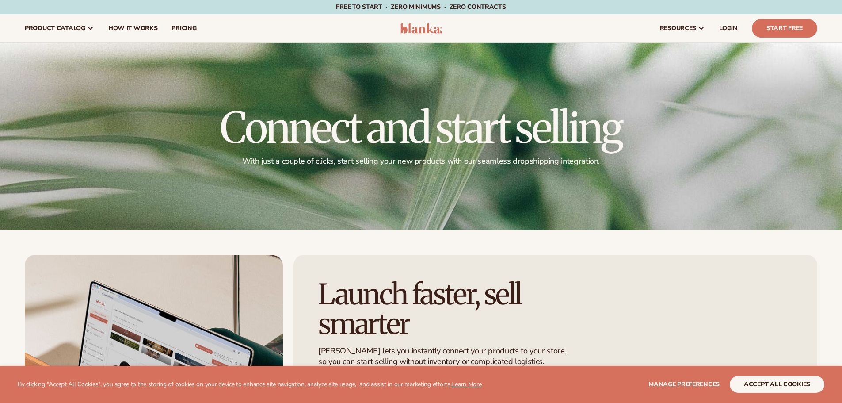 The image size is (842, 403). Describe the element at coordinates (684, 384) in the screenshot. I see `button: Manage preferences` at that location.